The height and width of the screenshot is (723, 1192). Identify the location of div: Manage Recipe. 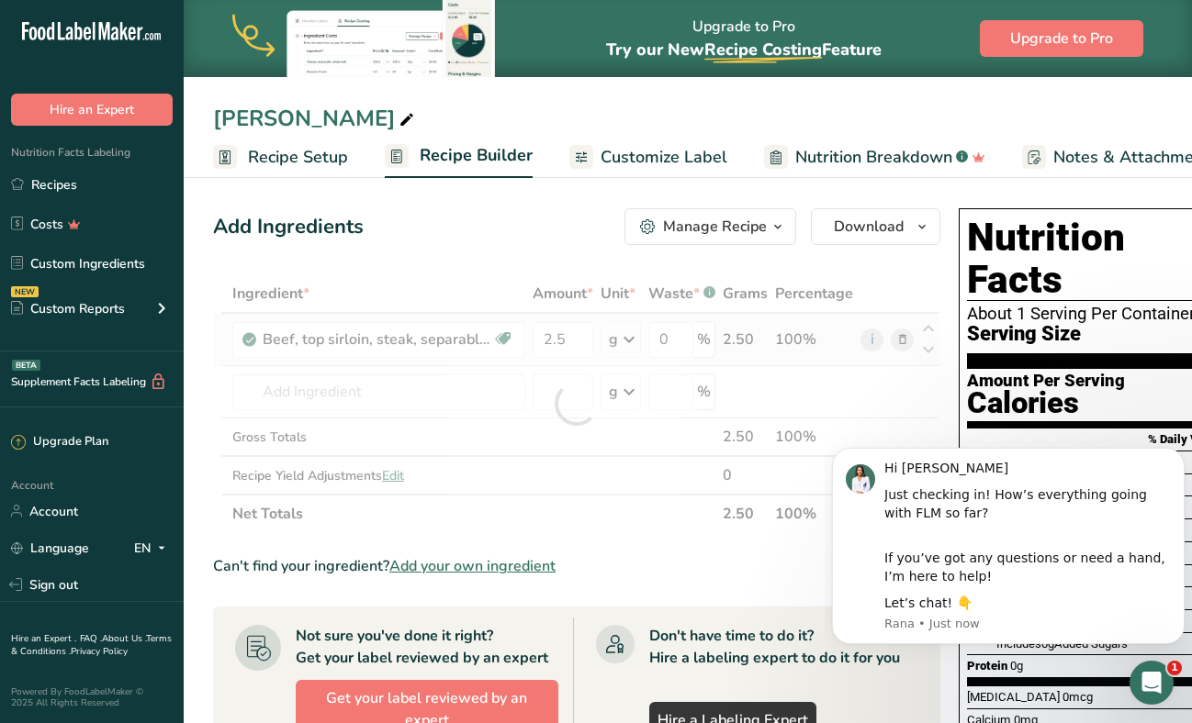
(714, 227).